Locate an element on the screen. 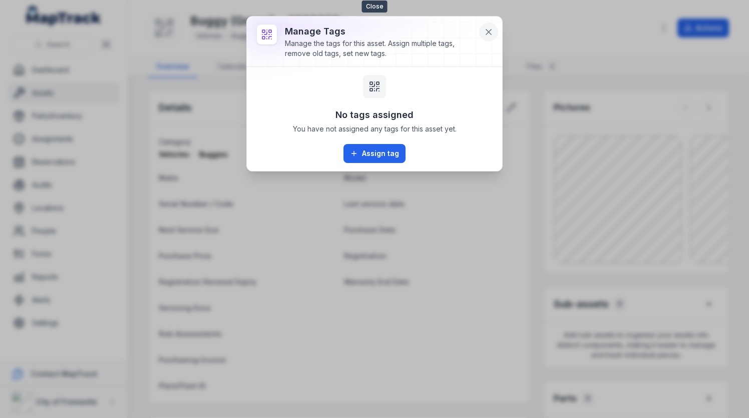 This screenshot has width=749, height=418. span: Close is located at coordinates (374, 7).